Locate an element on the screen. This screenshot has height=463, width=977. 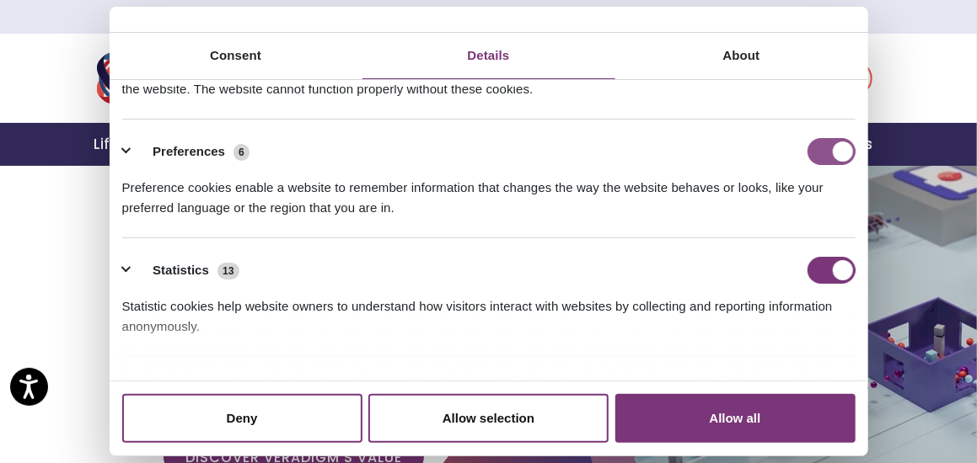
label: Statistics is located at coordinates (180, 270).